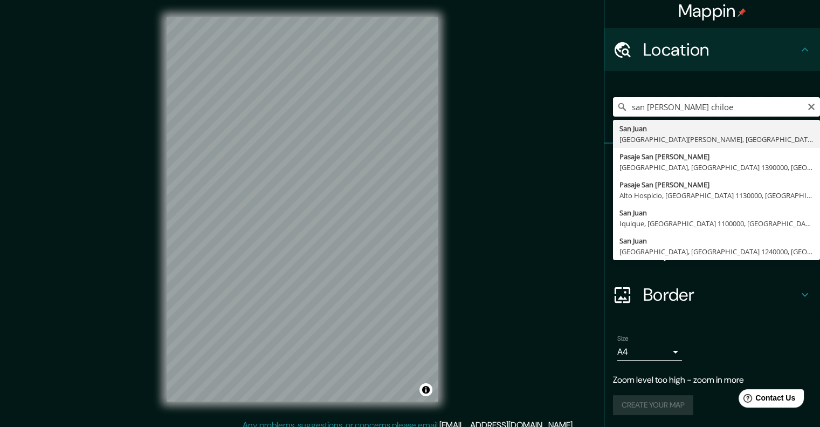 Image resolution: width=820 pixels, height=427 pixels. What do you see at coordinates (623, 338) in the screenshot?
I see `label: Size` at bounding box center [623, 338].